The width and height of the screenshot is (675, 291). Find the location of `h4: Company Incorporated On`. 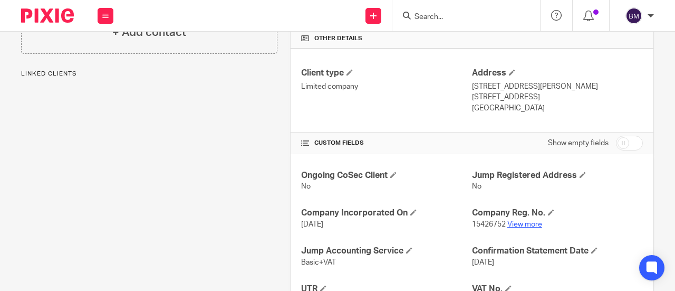

h4: Company Incorporated On is located at coordinates (387, 213).